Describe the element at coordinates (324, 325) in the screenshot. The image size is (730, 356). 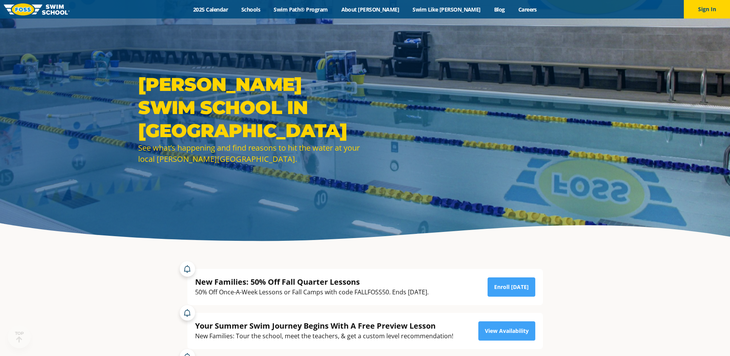
I see `div: Your Summer Swim Journey Begins With A Free Preview Lesson` at that location.